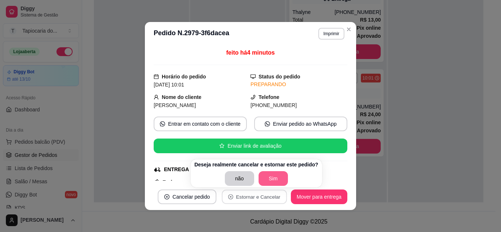  I want to click on span: star, so click(222, 146).